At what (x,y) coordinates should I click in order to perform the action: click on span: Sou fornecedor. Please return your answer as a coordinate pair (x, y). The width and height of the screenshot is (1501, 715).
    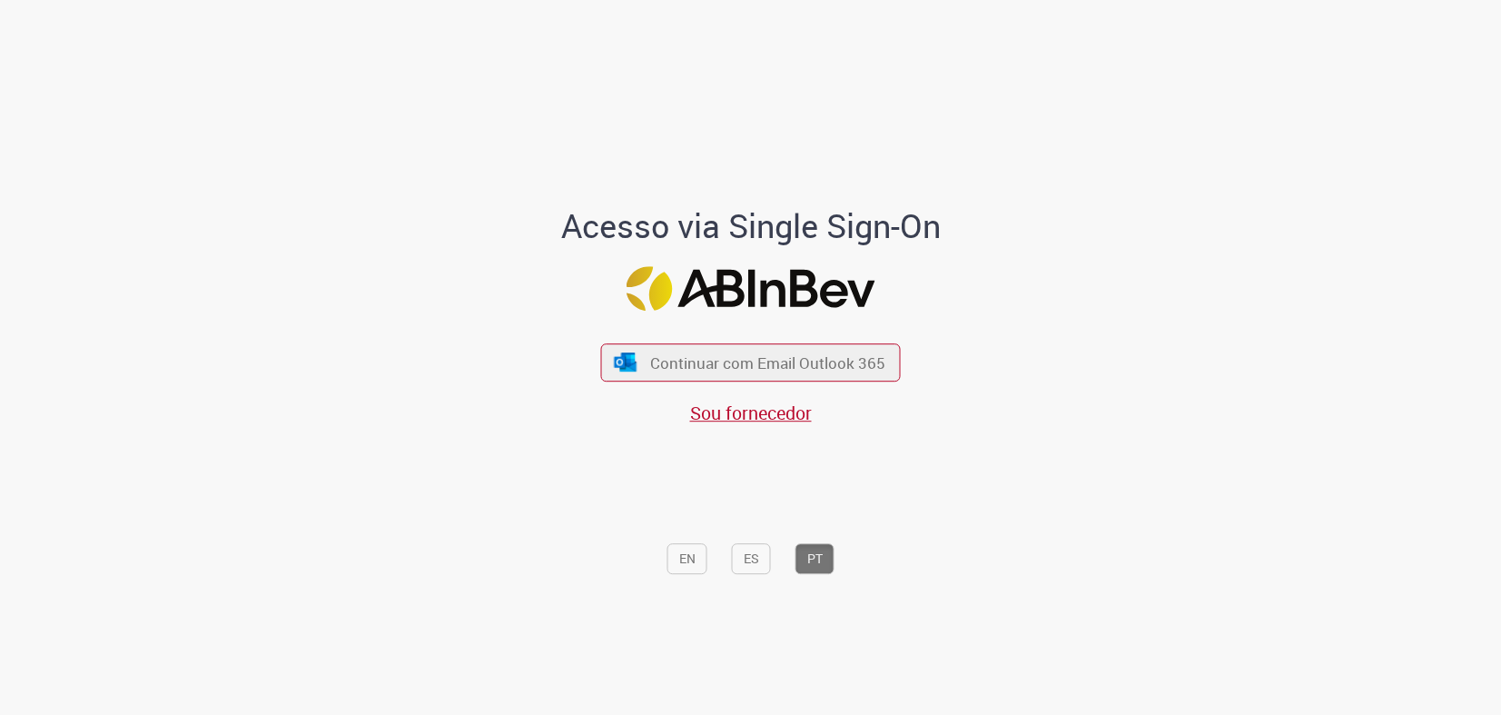
    Looking at the image, I should click on (751, 412).